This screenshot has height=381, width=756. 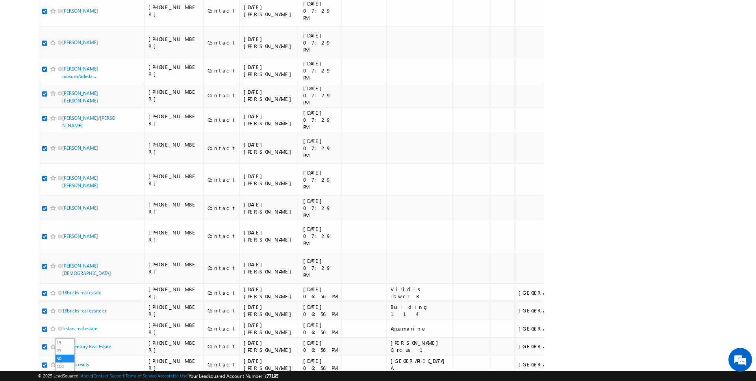 I want to click on a: Contact Support, so click(x=109, y=375).